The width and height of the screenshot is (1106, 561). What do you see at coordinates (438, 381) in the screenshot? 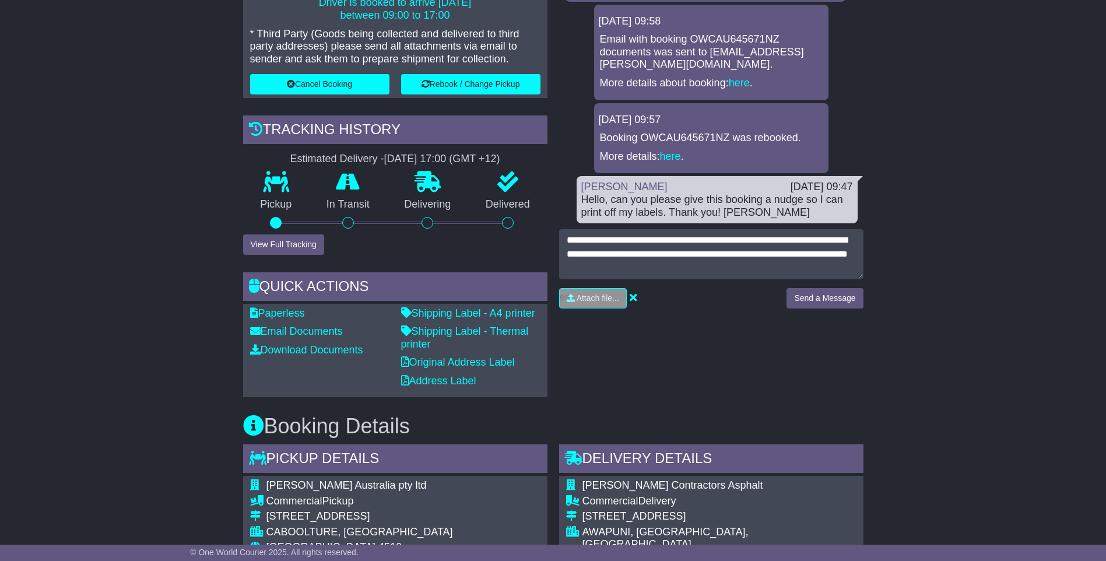
I see `a: Address Label` at bounding box center [438, 381].